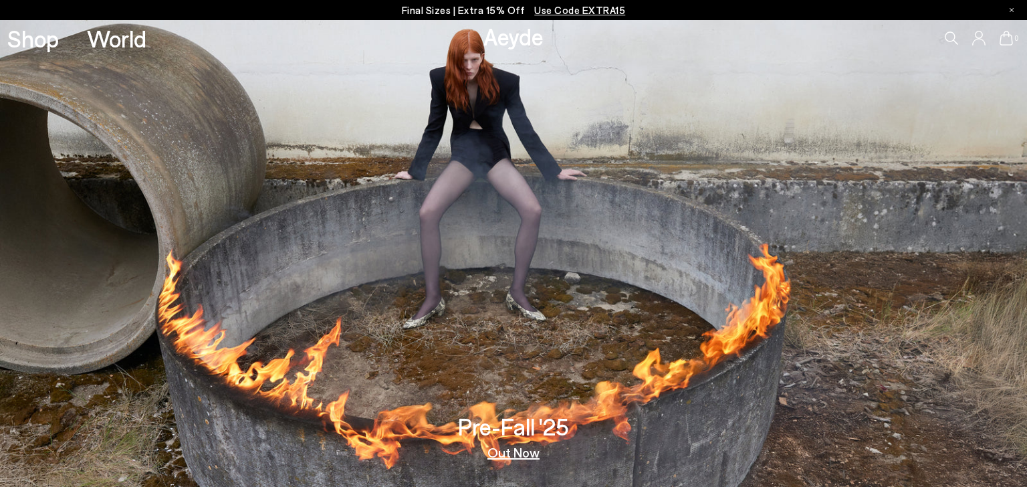  Describe the element at coordinates (33, 38) in the screenshot. I see `a: Shop` at that location.